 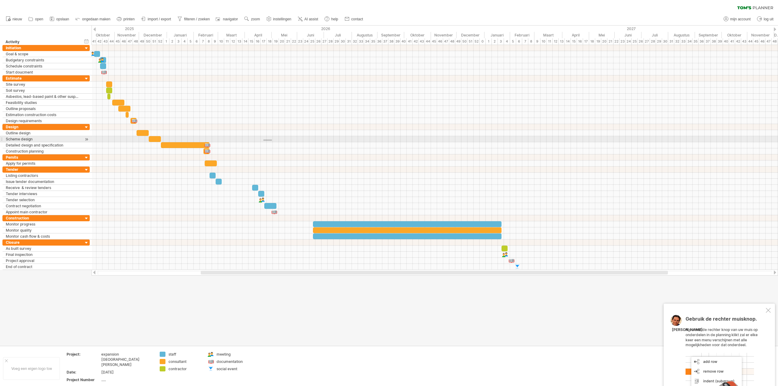 What do you see at coordinates (43, 242) in the screenshot?
I see `div: Closure` at bounding box center [43, 242].